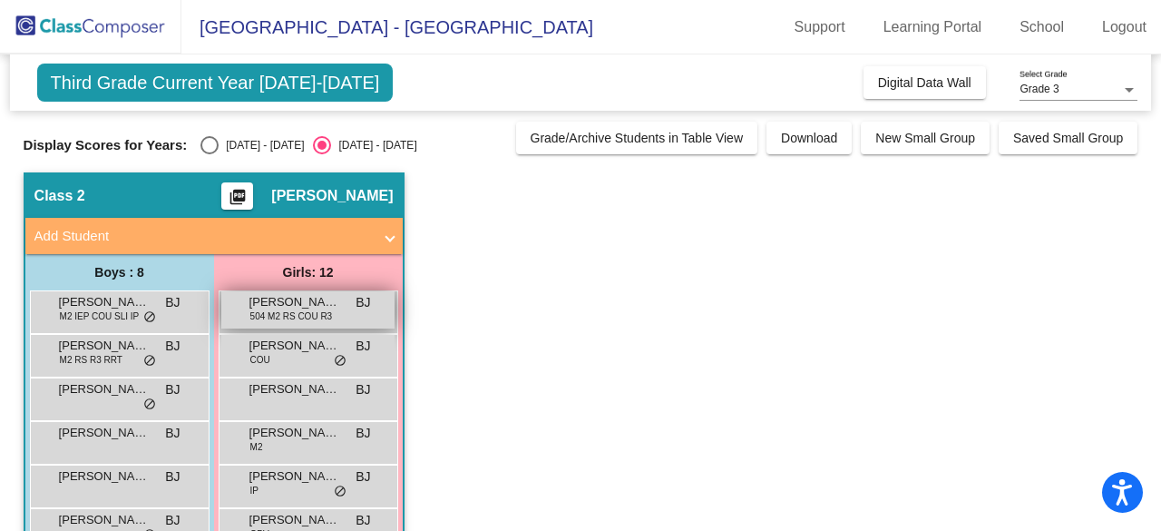 The width and height of the screenshot is (1161, 531). I want to click on span: IP, so click(254, 490).